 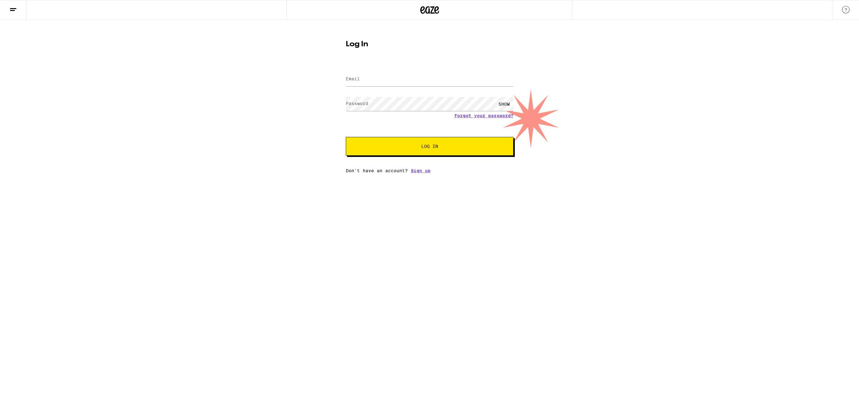 What do you see at coordinates (430, 146) in the screenshot?
I see `span: Log In` at bounding box center [430, 146].